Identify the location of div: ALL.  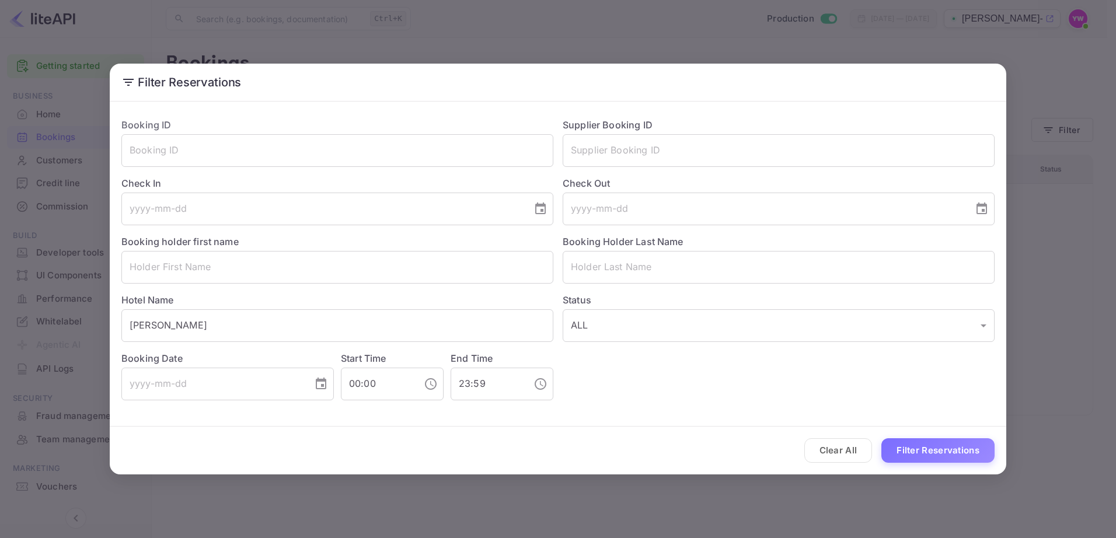
(779, 326).